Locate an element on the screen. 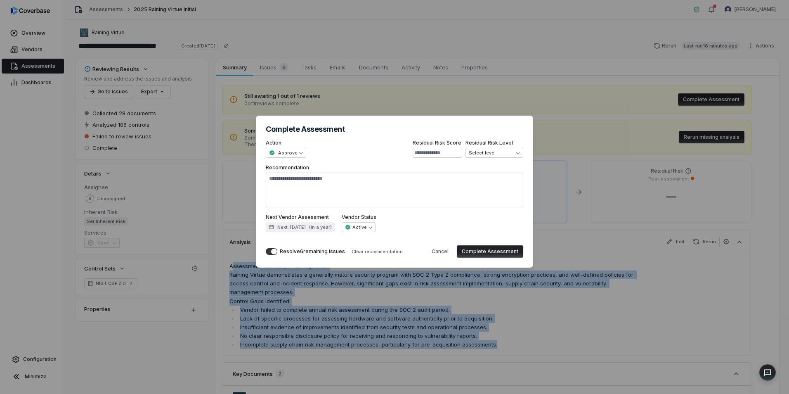  label: Vendor Status is located at coordinates (359, 217).